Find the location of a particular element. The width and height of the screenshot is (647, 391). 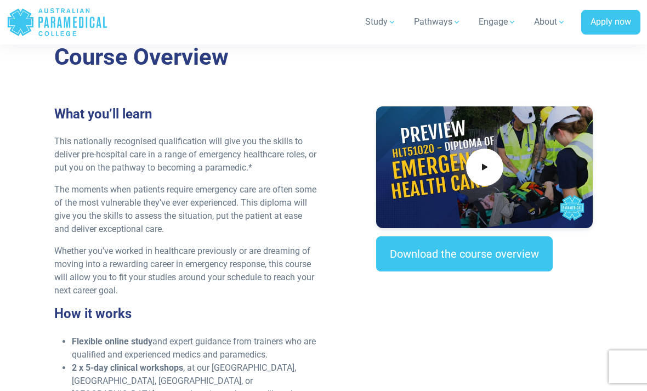

p: This nationally recognised qualification will give you the skills to deliver pre-hospital care in... is located at coordinates (185, 155).